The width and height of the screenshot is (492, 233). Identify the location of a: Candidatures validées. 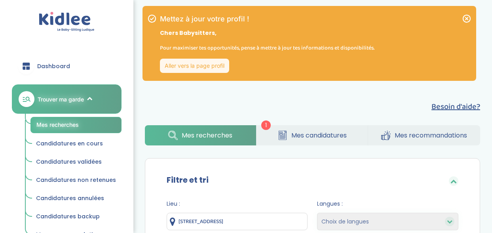
(76, 162).